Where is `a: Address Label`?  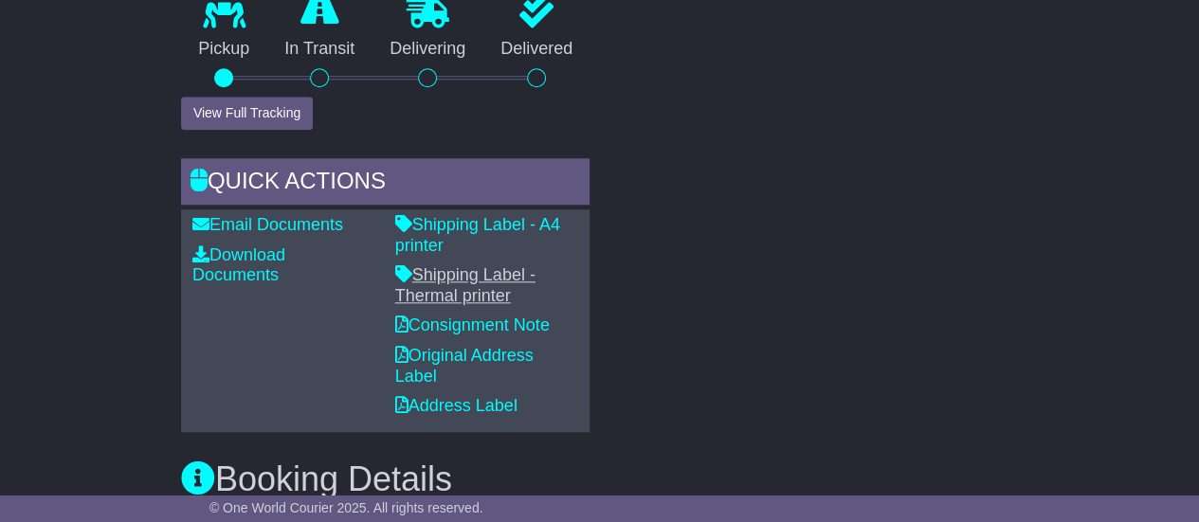 a: Address Label is located at coordinates (456, 406).